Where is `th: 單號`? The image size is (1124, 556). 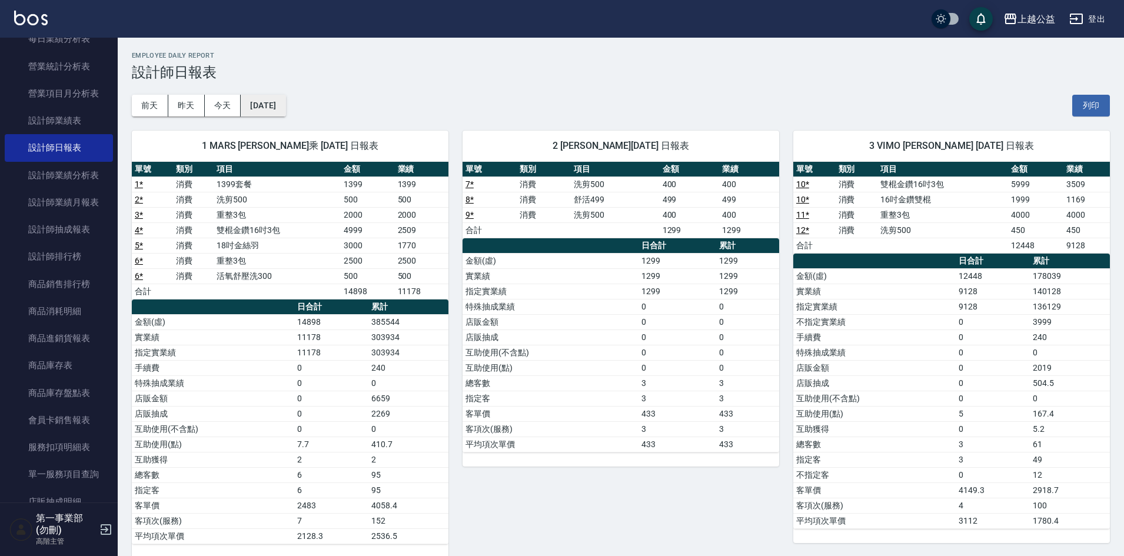 th: 單號 is located at coordinates (815, 170).